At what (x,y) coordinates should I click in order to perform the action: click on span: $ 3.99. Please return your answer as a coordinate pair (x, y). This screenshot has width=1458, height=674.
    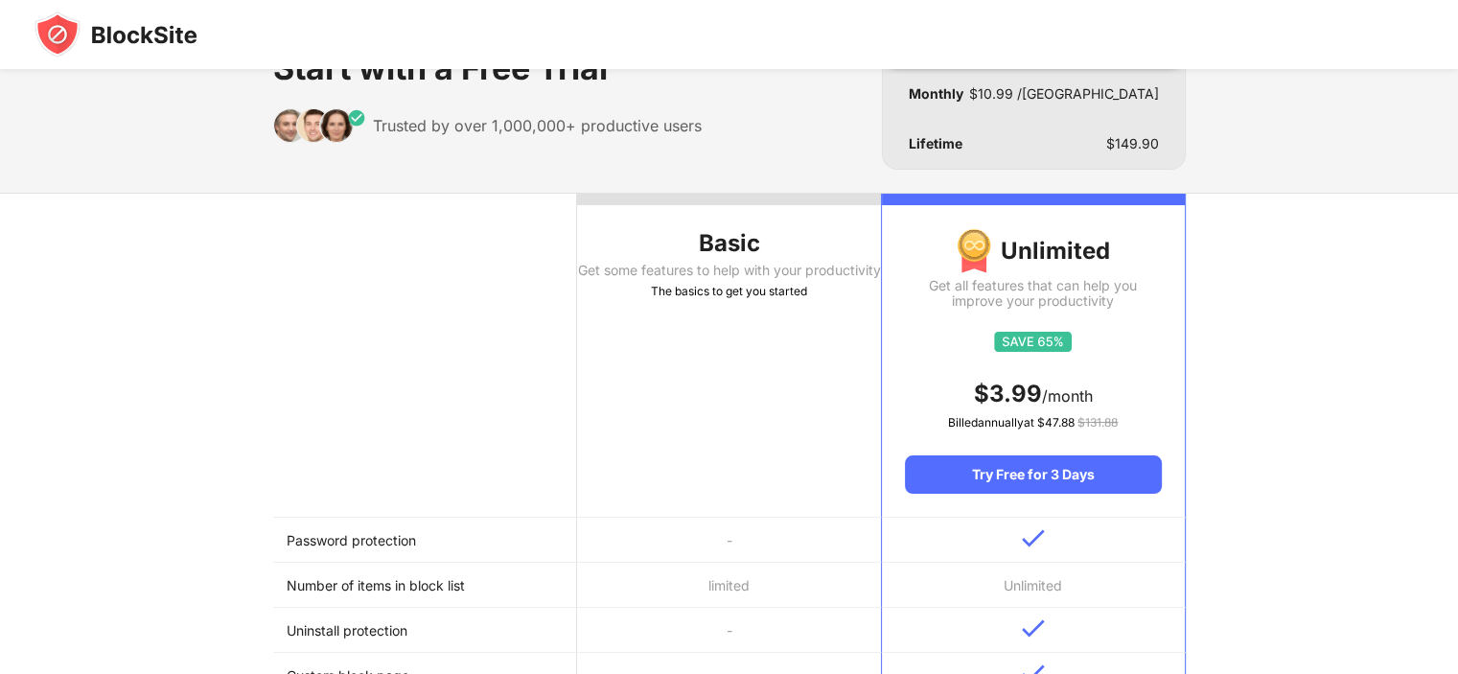
    Looking at the image, I should click on (1007, 393).